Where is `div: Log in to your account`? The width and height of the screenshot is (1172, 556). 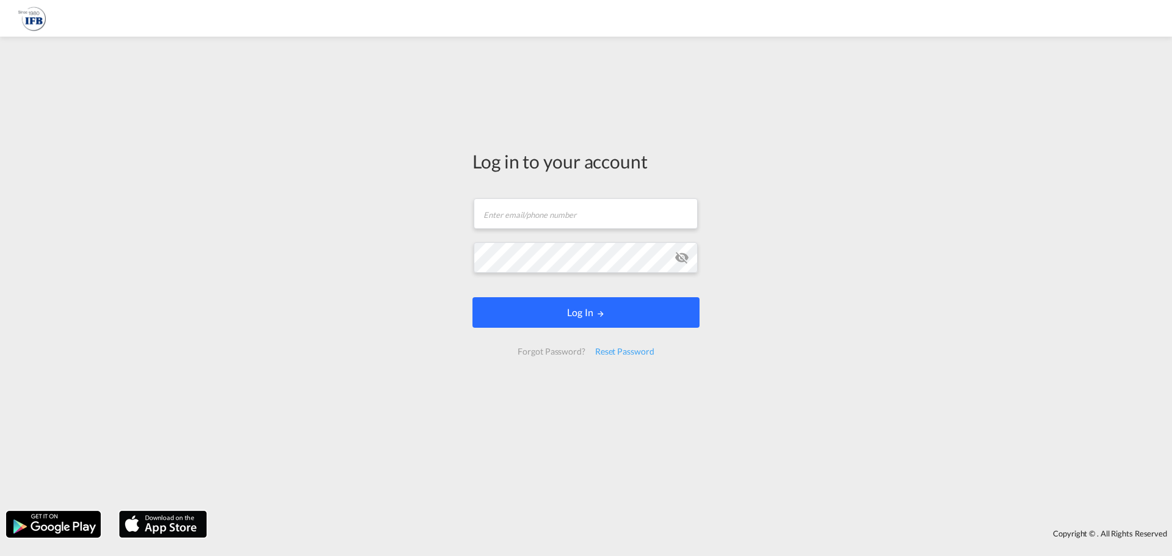 div: Log in to your account is located at coordinates (586, 161).